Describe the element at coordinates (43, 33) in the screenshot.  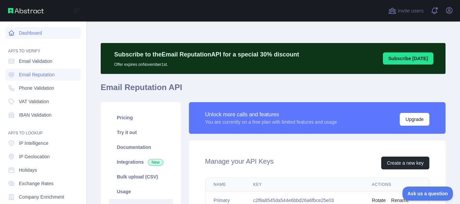
I see `a: Dashboard` at that location.